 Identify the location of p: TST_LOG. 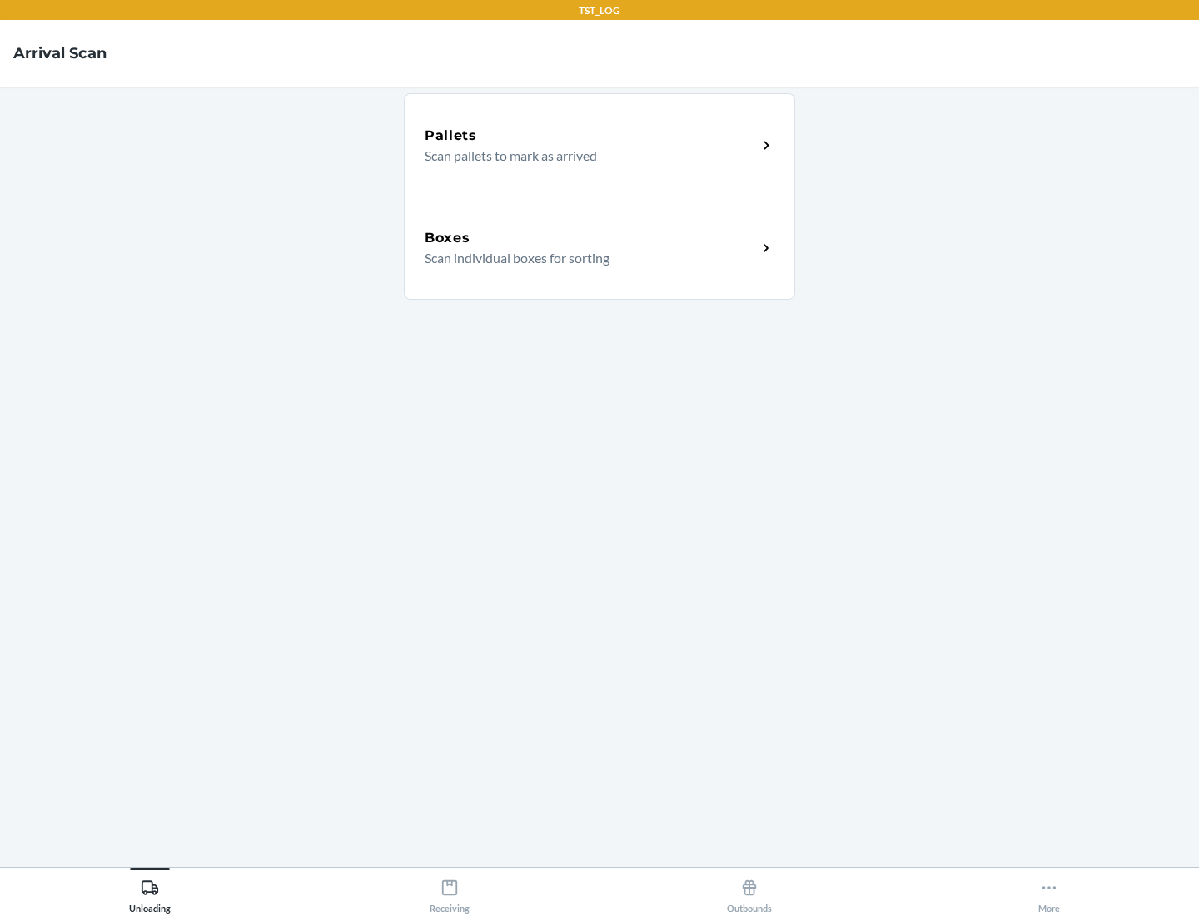
(599, 11).